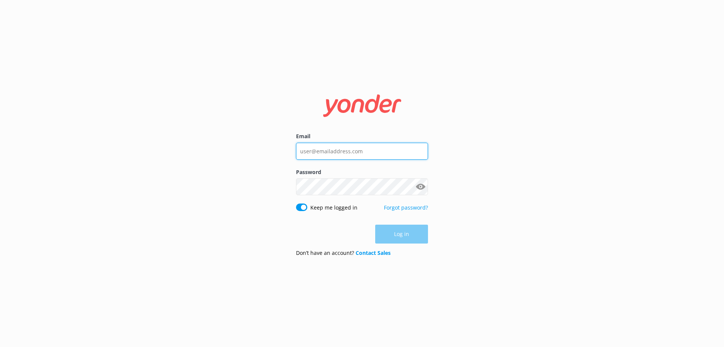 The height and width of the screenshot is (347, 724). I want to click on a: Contact Sales, so click(373, 252).